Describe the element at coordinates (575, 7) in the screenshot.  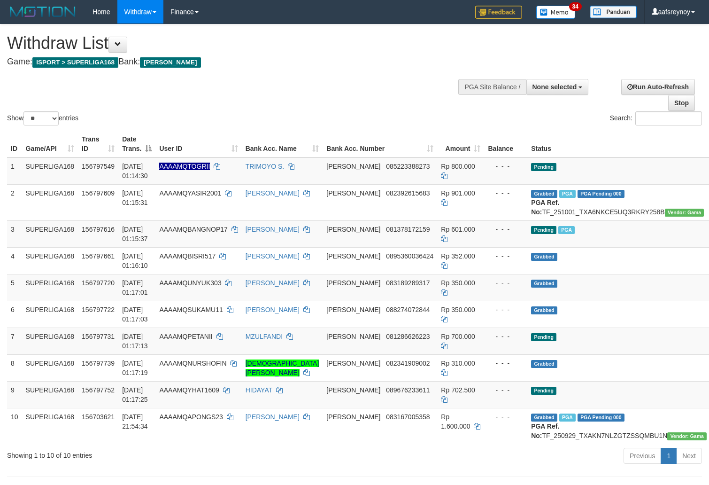
I see `span: 34` at that location.